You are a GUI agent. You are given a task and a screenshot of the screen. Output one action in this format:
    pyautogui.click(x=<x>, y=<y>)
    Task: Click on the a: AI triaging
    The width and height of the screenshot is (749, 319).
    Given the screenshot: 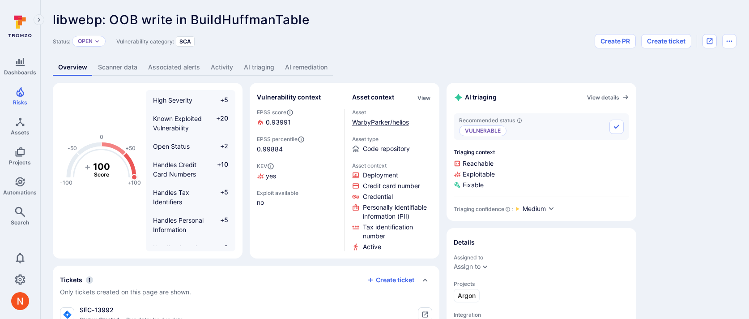 What is the action you would take?
    pyautogui.click(x=259, y=67)
    